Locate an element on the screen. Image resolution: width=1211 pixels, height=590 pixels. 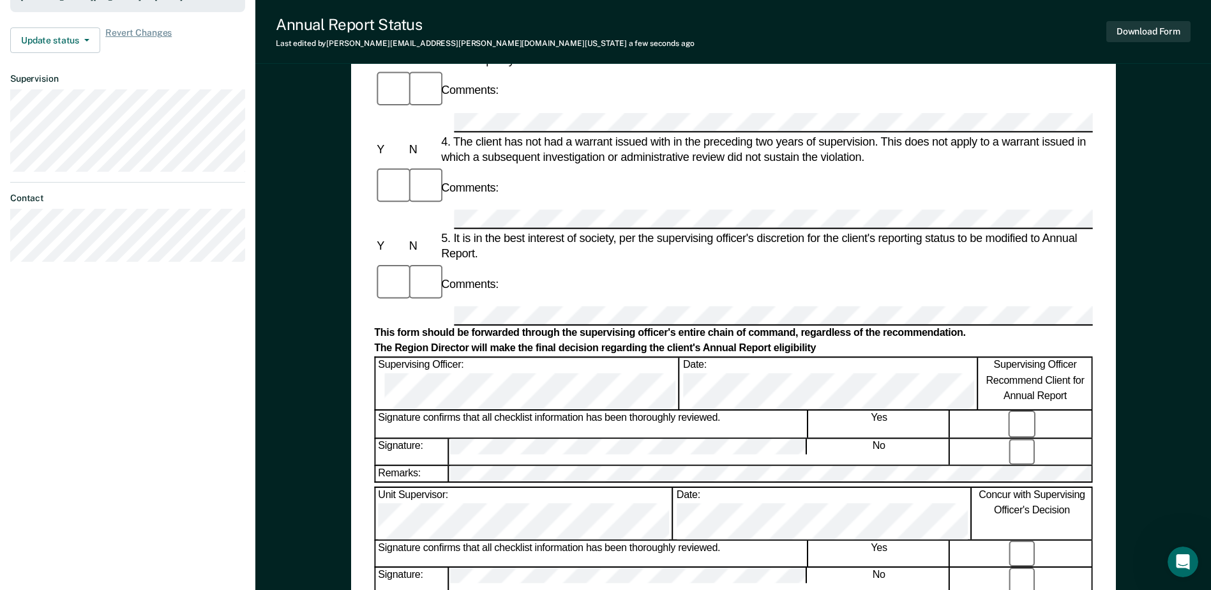
div: This form should be forwarded through the supervising officer's entire chain of command, regardle... is located at coordinates (733, 334).